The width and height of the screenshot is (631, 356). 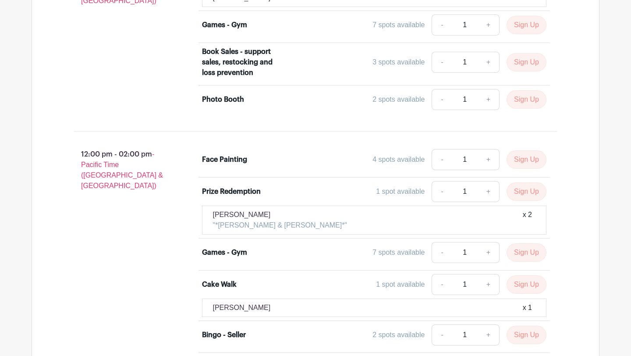 What do you see at coordinates (398, 62) in the screenshot?
I see `div: 3 spots available` at bounding box center [398, 62].